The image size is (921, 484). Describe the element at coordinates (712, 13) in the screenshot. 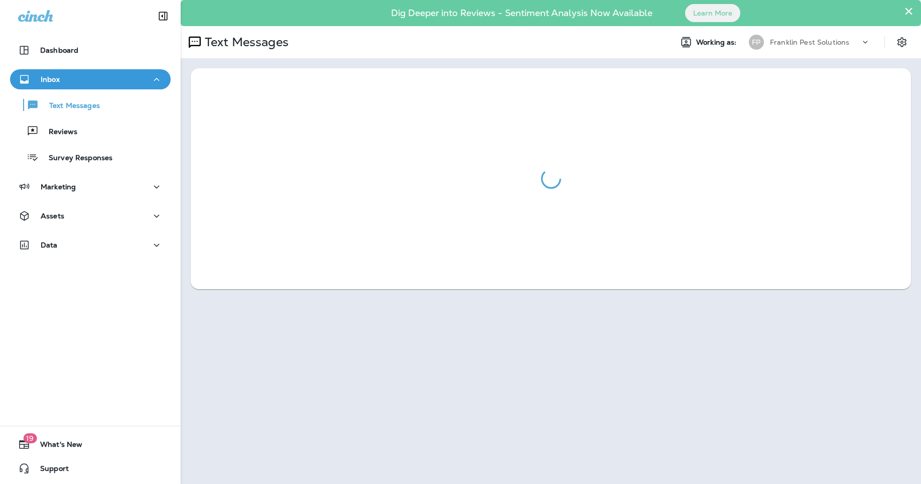

I see `button: Learn More` at that location.